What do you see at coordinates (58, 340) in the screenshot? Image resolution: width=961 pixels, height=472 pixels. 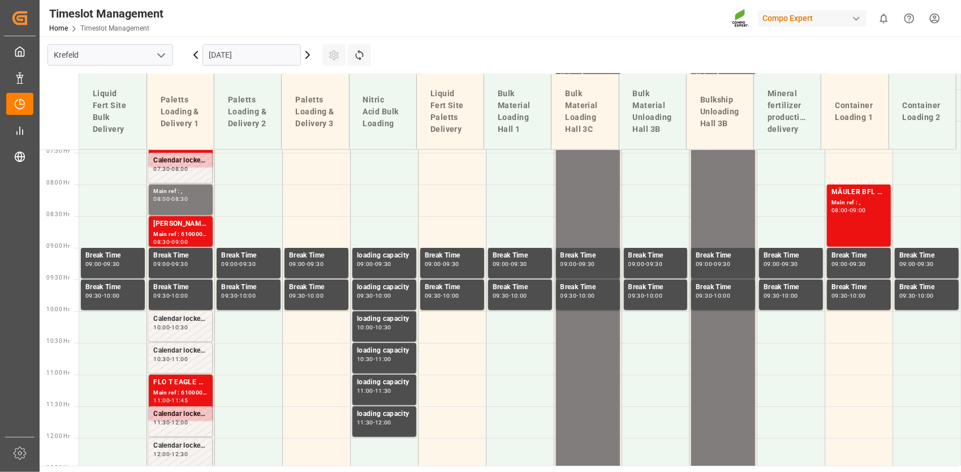 I see `span: 10:30 Hr` at bounding box center [58, 340].